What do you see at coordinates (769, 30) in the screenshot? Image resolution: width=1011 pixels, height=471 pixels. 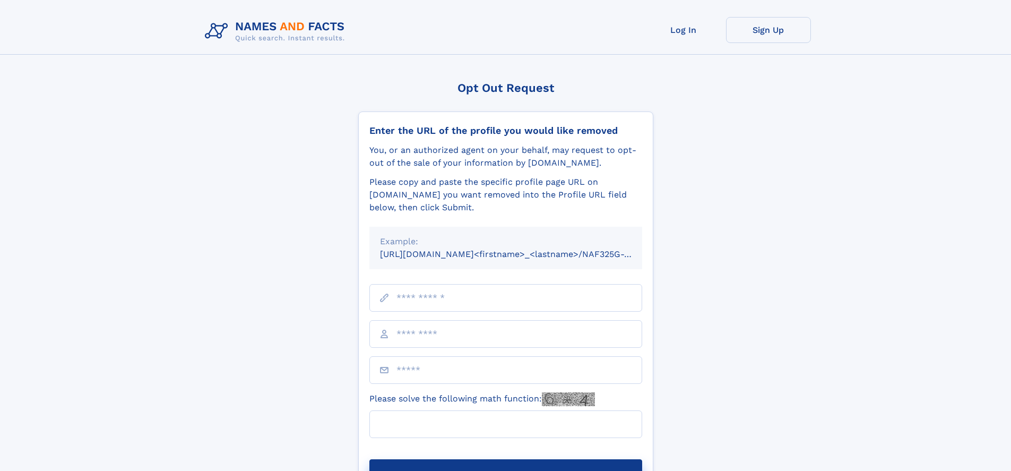 I see `a: Sign Up` at bounding box center [769, 30].